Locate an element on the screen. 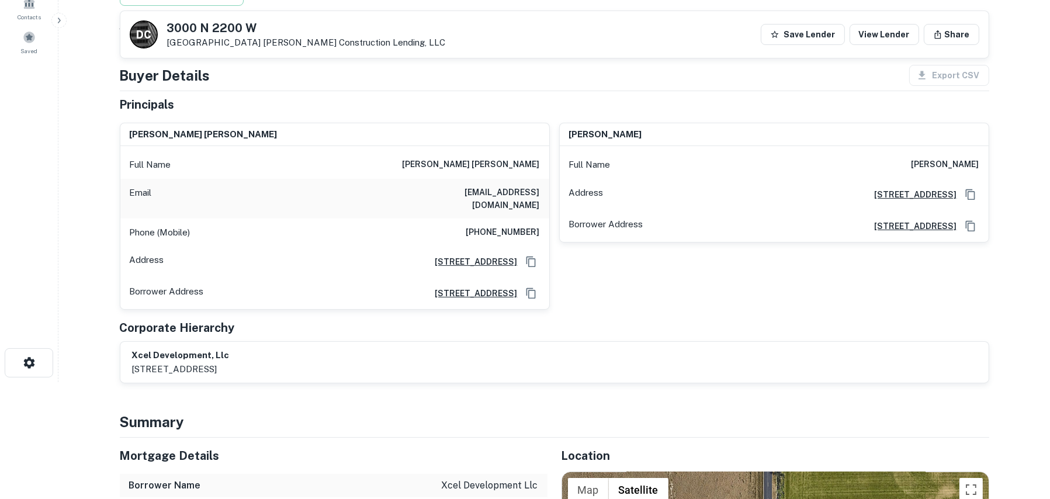 The image size is (1050, 499). a: Saved is located at coordinates (29, 42).